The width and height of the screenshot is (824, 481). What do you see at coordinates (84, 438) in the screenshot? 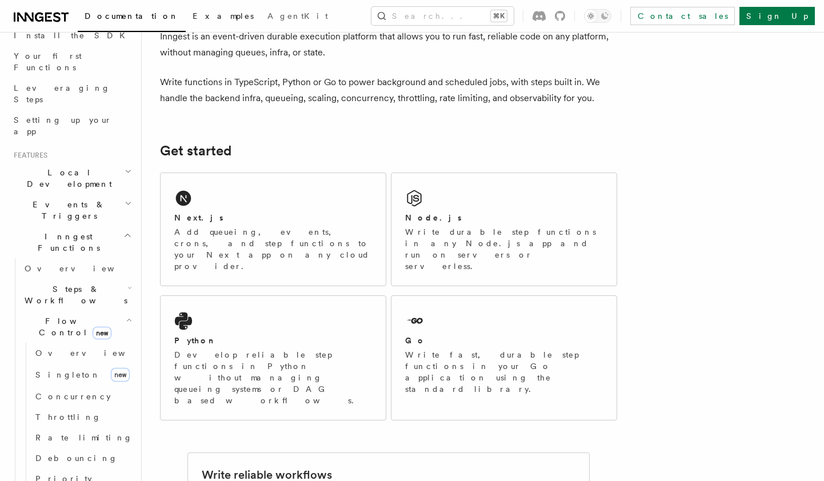
I see `span: Rate limiting` at bounding box center [84, 438].